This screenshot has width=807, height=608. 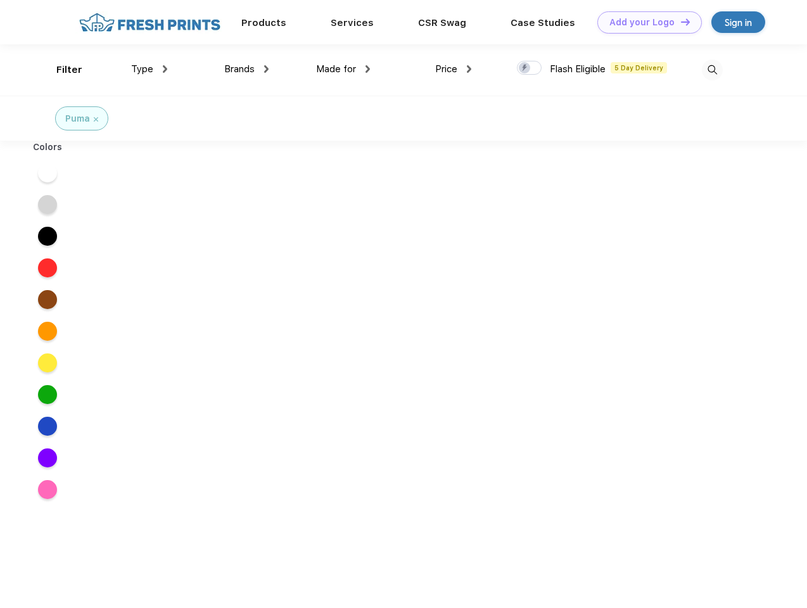 What do you see at coordinates (264, 23) in the screenshot?
I see `a: Products` at bounding box center [264, 23].